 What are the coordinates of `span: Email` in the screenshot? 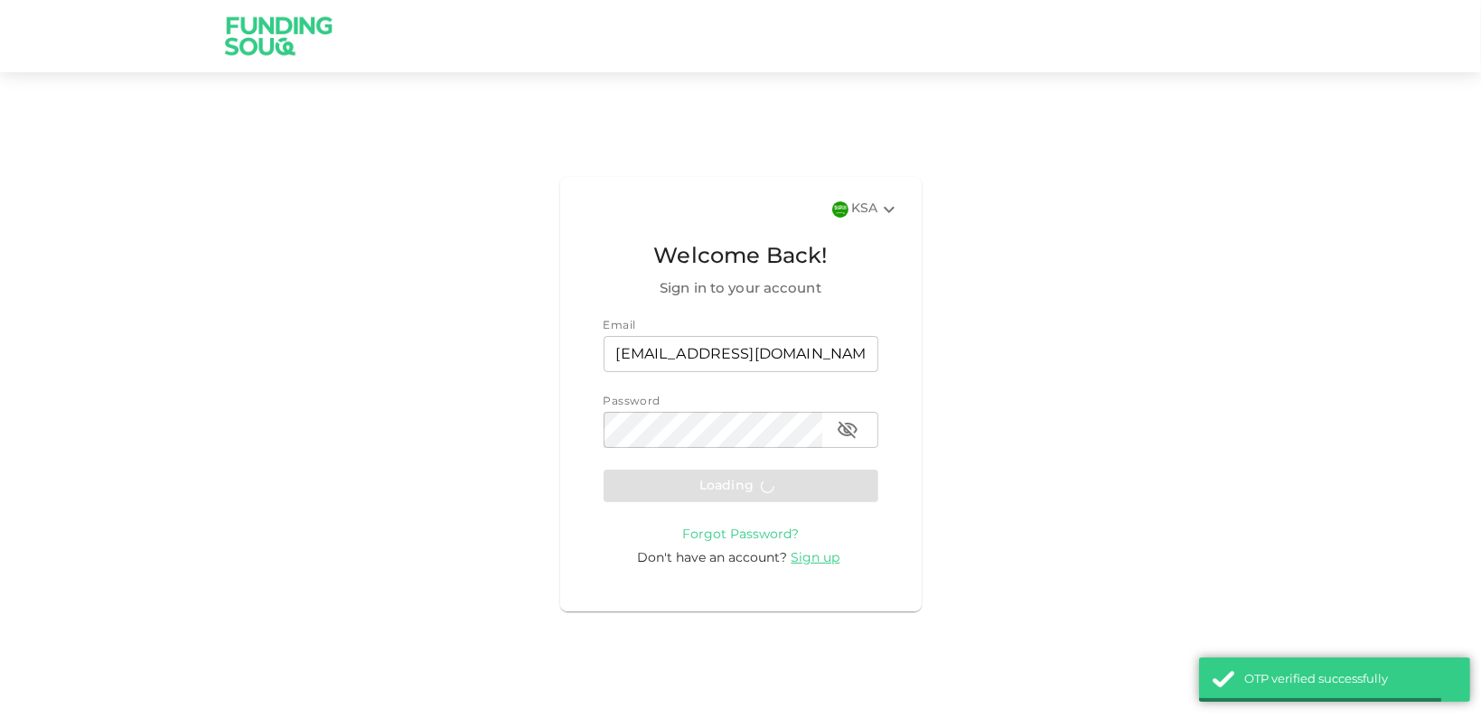 It's located at (620, 326).